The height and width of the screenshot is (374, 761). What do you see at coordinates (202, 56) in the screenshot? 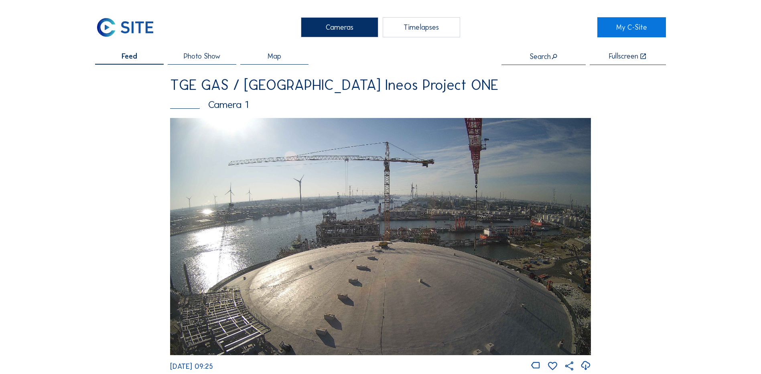
I see `span: Photo Show` at bounding box center [202, 56].